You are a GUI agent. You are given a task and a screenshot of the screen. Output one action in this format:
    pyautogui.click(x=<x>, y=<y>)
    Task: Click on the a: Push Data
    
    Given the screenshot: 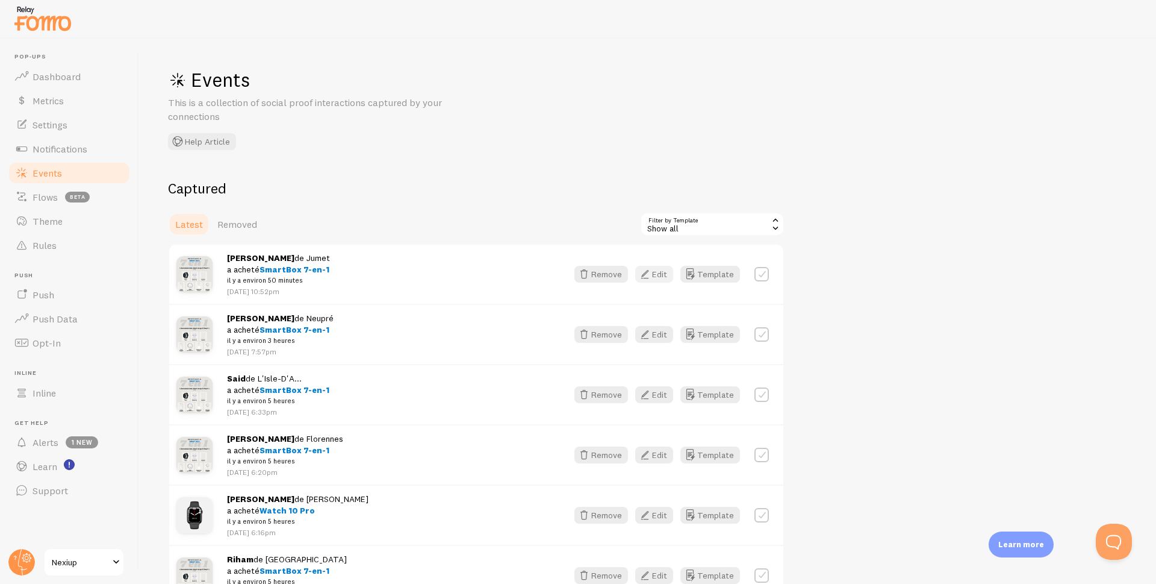 What is the action you would take?
    pyautogui.click(x=69, y=319)
    